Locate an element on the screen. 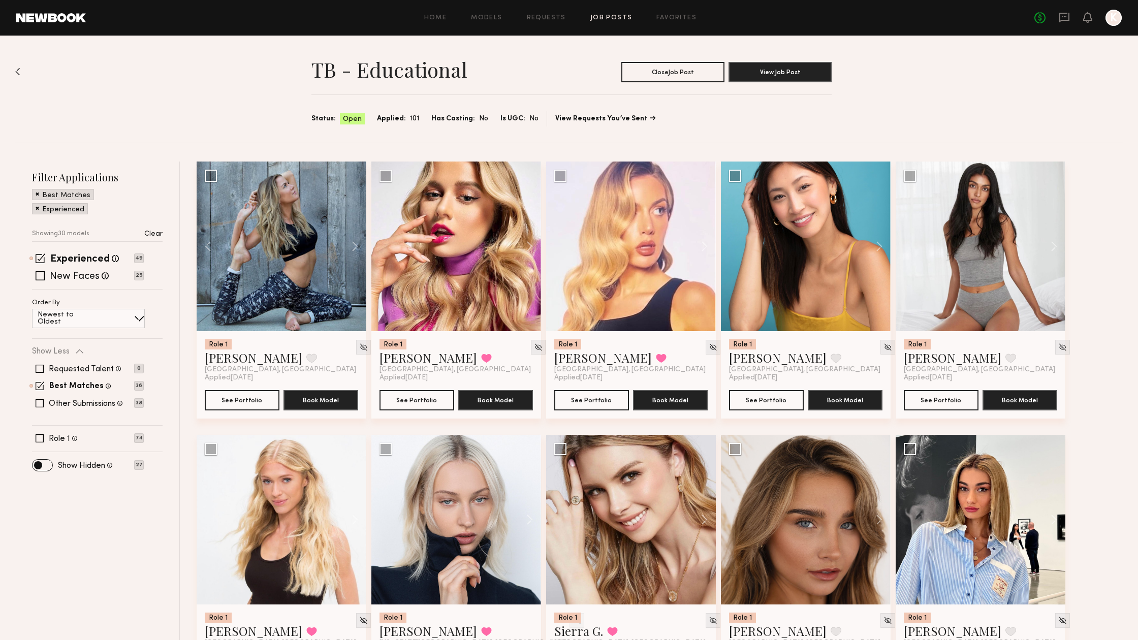 This screenshot has width=1138, height=640. p: 49 is located at coordinates (139, 258).